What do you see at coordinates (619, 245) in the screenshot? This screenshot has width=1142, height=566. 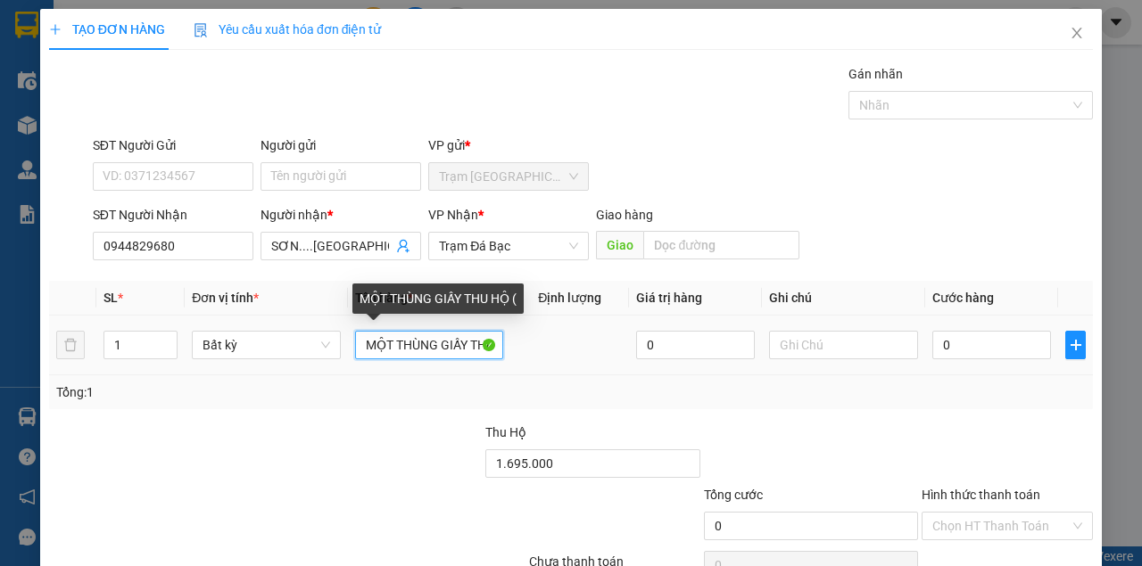 I see `span: Giao` at bounding box center [619, 245].